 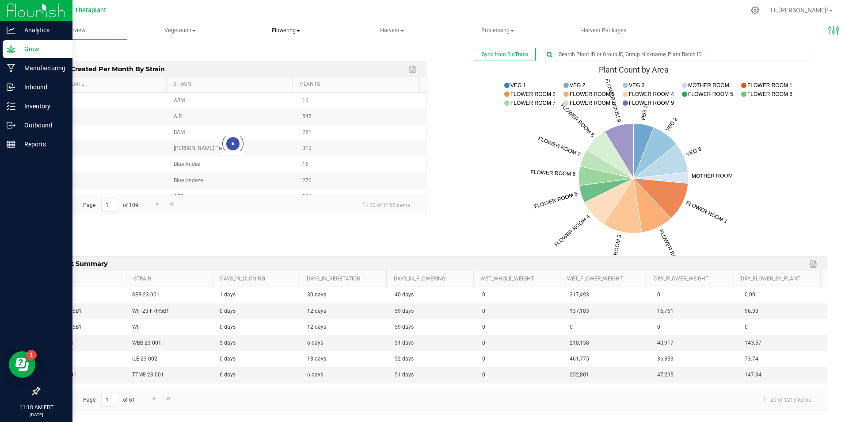 What do you see at coordinates (592, 94) in the screenshot?
I see `text: FLOWER ROOM 3` at bounding box center [592, 94].